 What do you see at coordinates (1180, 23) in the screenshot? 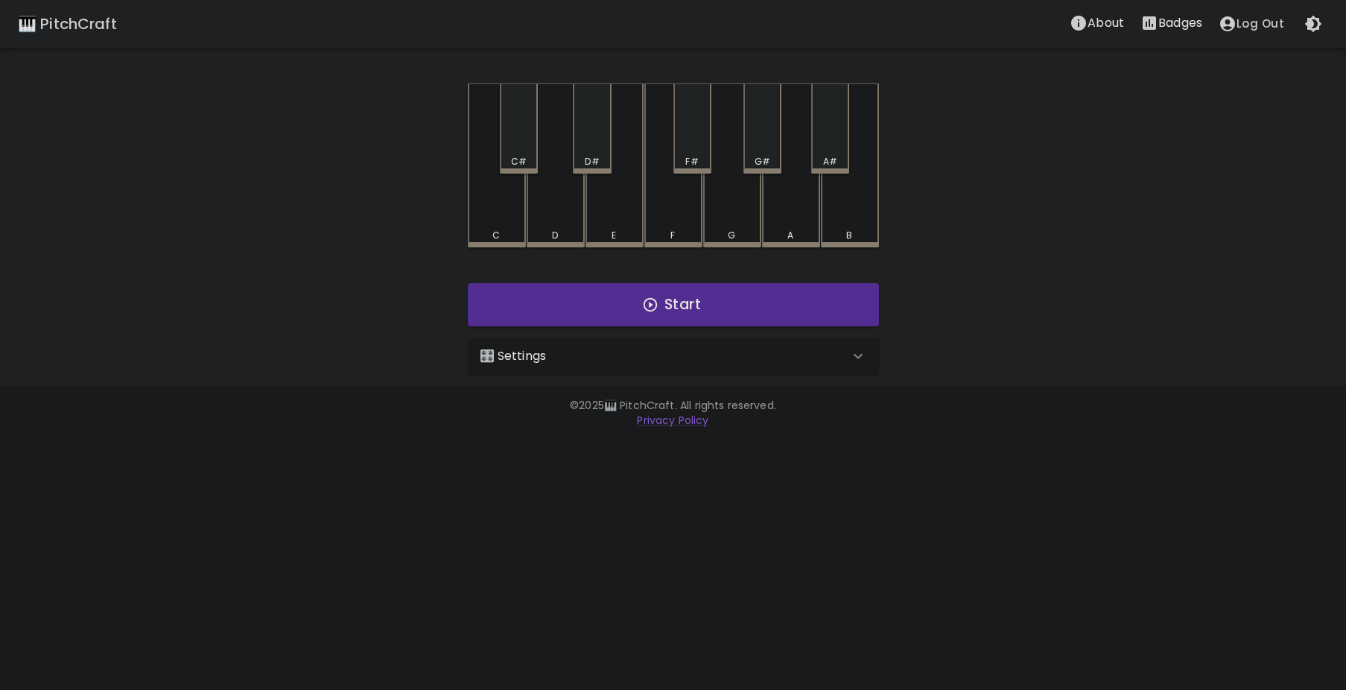
I see `p: Badges` at bounding box center [1180, 23].